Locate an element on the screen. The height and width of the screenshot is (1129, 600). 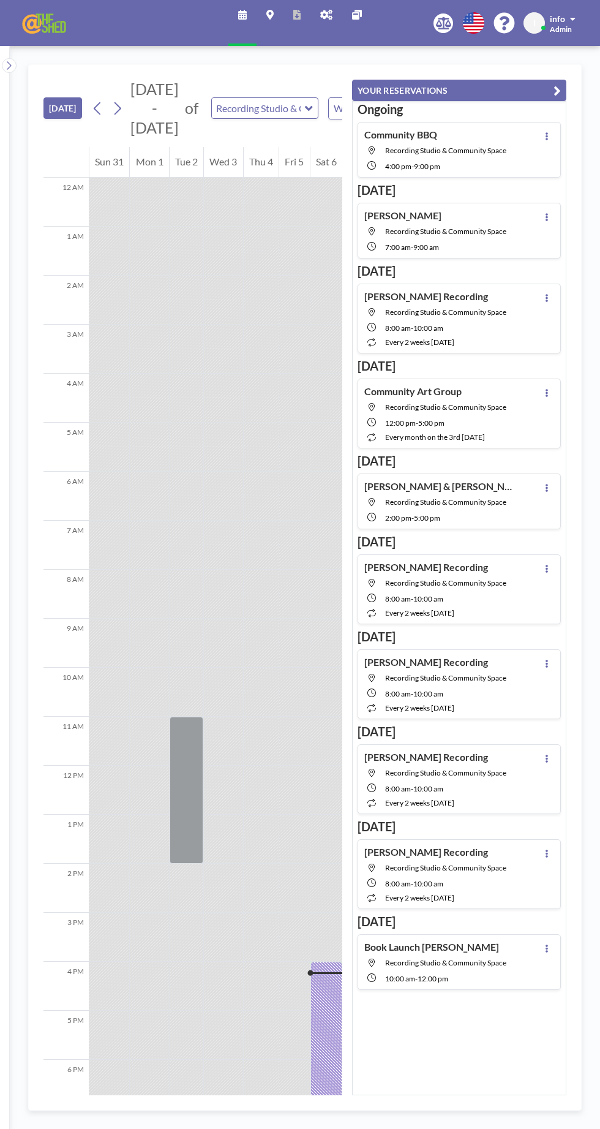
div: 2 PM is located at coordinates (66, 888).